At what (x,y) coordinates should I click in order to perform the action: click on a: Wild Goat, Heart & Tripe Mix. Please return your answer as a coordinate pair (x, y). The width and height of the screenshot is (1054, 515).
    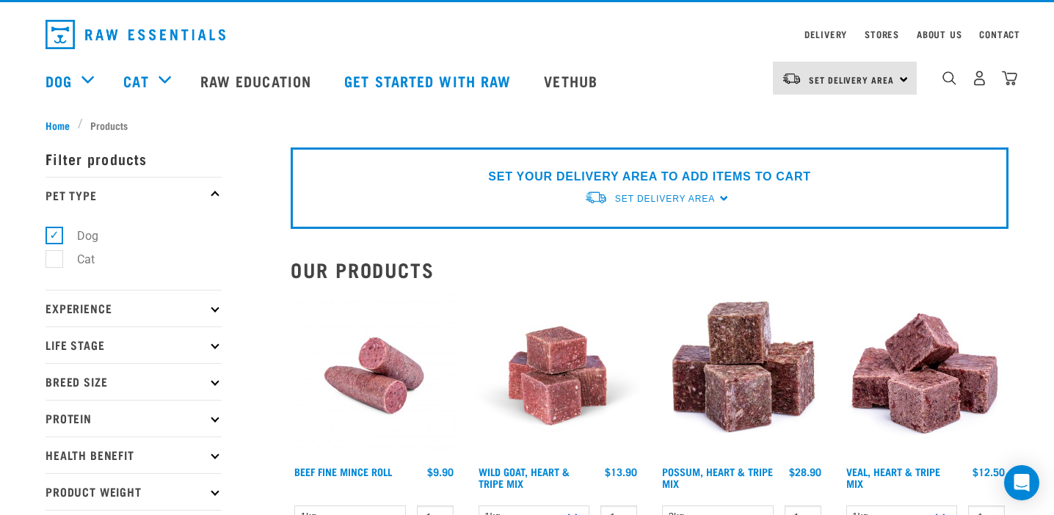
    Looking at the image, I should click on (524, 477).